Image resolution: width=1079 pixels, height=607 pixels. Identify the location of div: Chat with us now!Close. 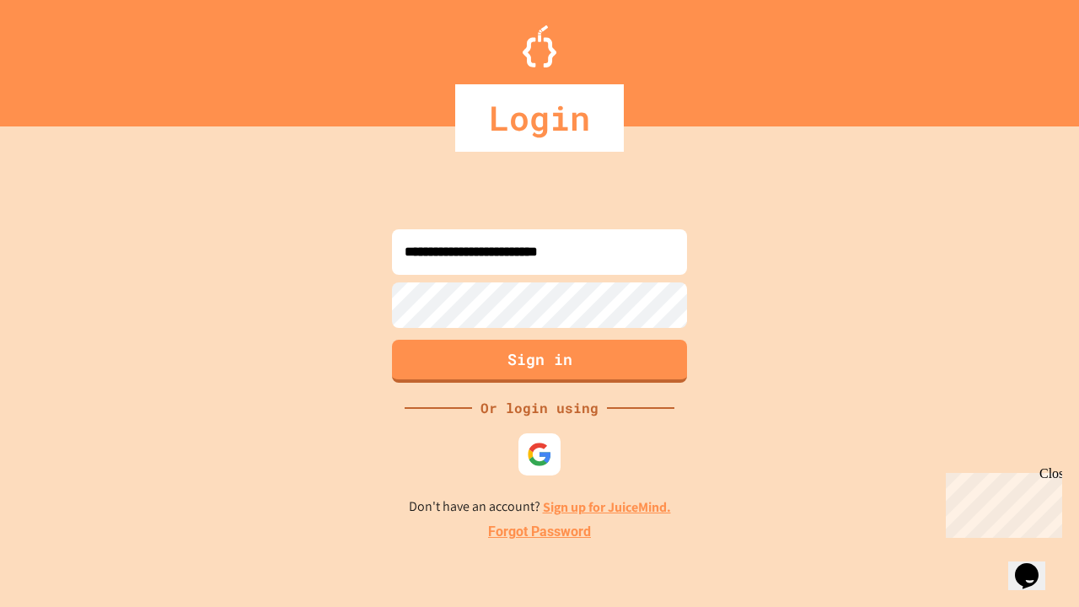
(62, 56).